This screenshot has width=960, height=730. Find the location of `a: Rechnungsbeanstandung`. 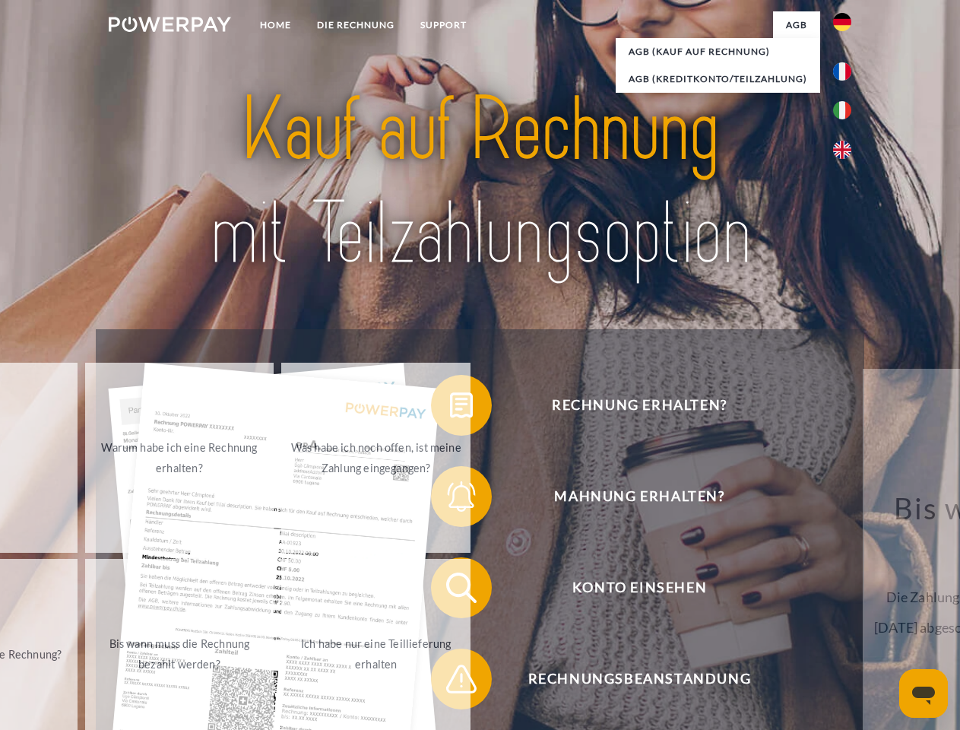

a: Rechnungsbeanstandung is located at coordinates (629, 679).